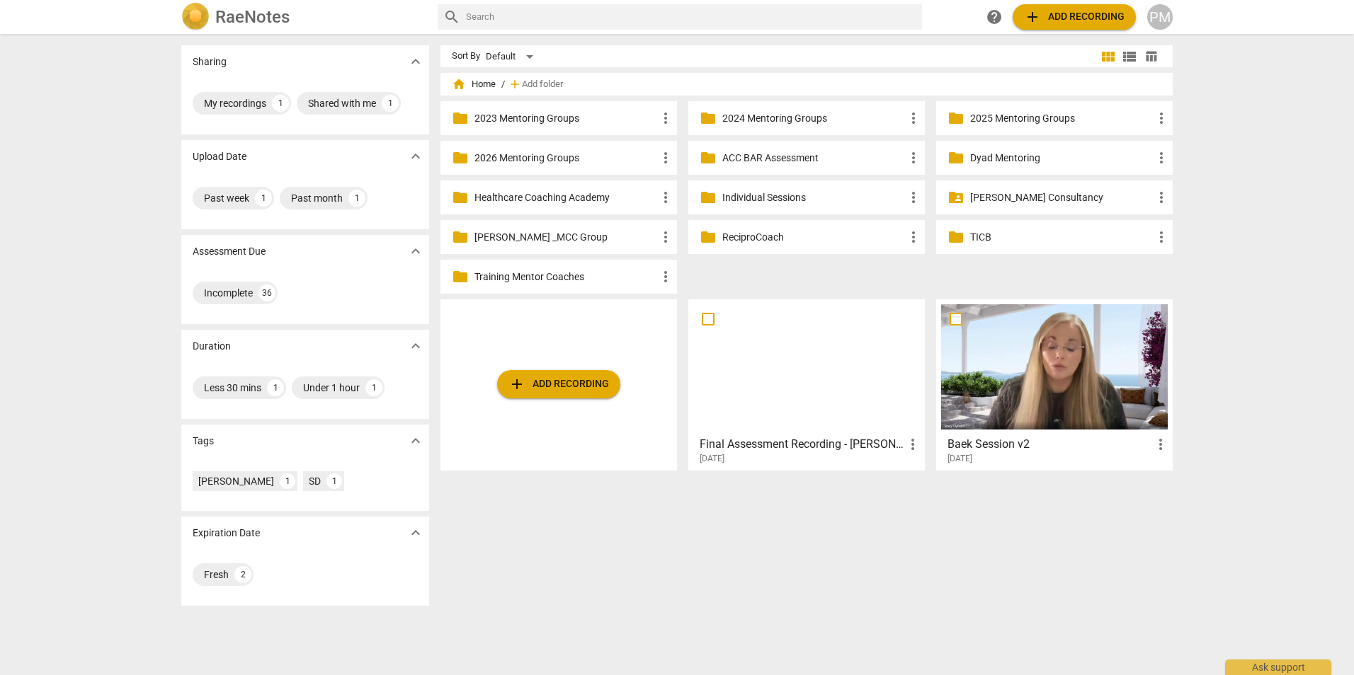 The height and width of the screenshot is (675, 1354). I want to click on span: help, so click(994, 17).